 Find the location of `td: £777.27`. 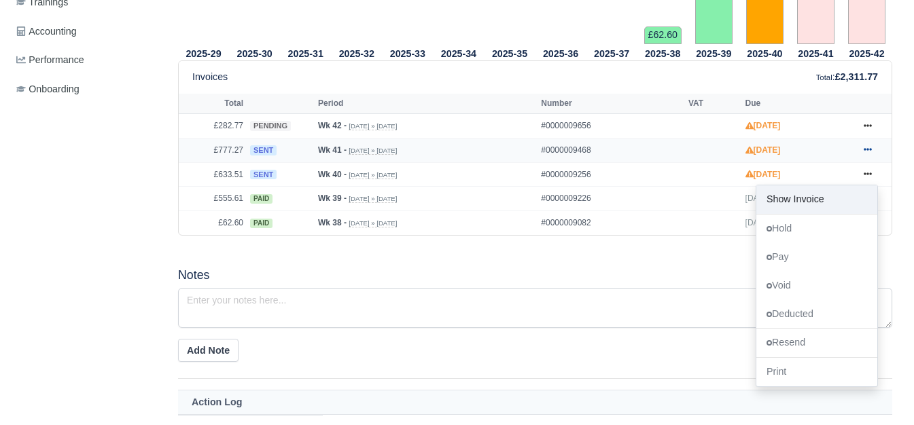

td: £777.27 is located at coordinates (213, 150).